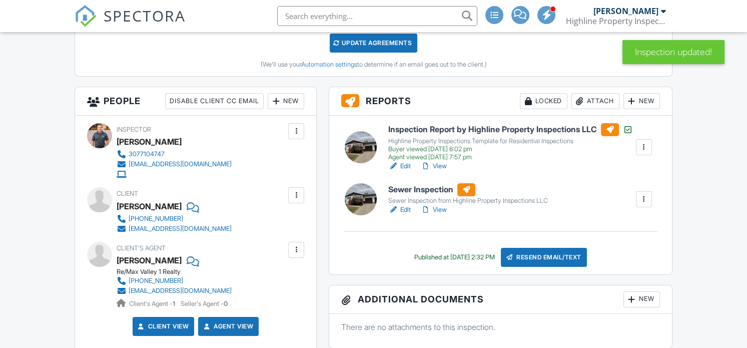  Describe the element at coordinates (500, 101) in the screenshot. I see `h3: Reports` at that location.